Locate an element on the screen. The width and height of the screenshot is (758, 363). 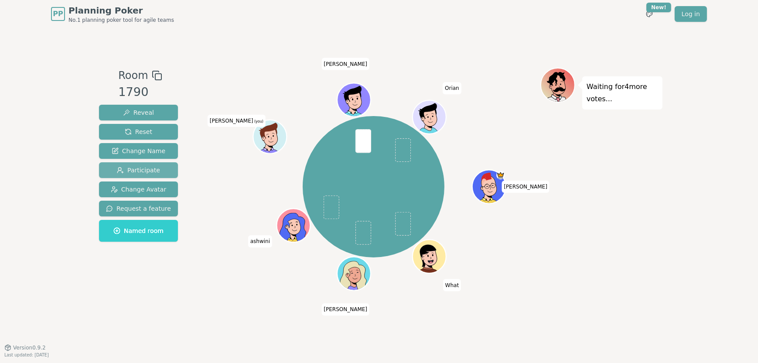
button: Reset is located at coordinates (138, 132).